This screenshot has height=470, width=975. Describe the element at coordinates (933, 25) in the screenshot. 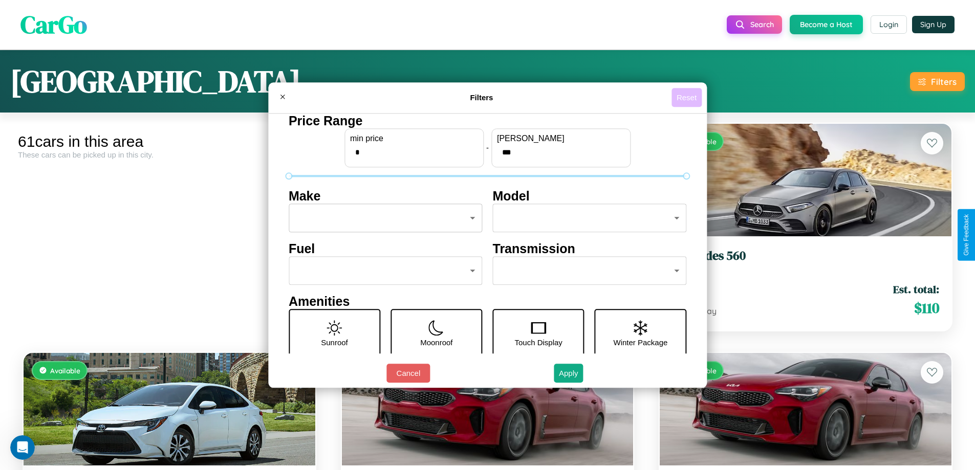

I see `button: Sign Up` at that location.